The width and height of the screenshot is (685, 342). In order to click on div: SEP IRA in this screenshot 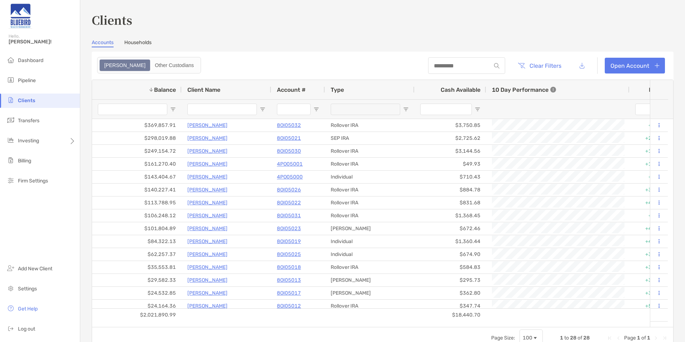, I will do `click(369, 138)`.